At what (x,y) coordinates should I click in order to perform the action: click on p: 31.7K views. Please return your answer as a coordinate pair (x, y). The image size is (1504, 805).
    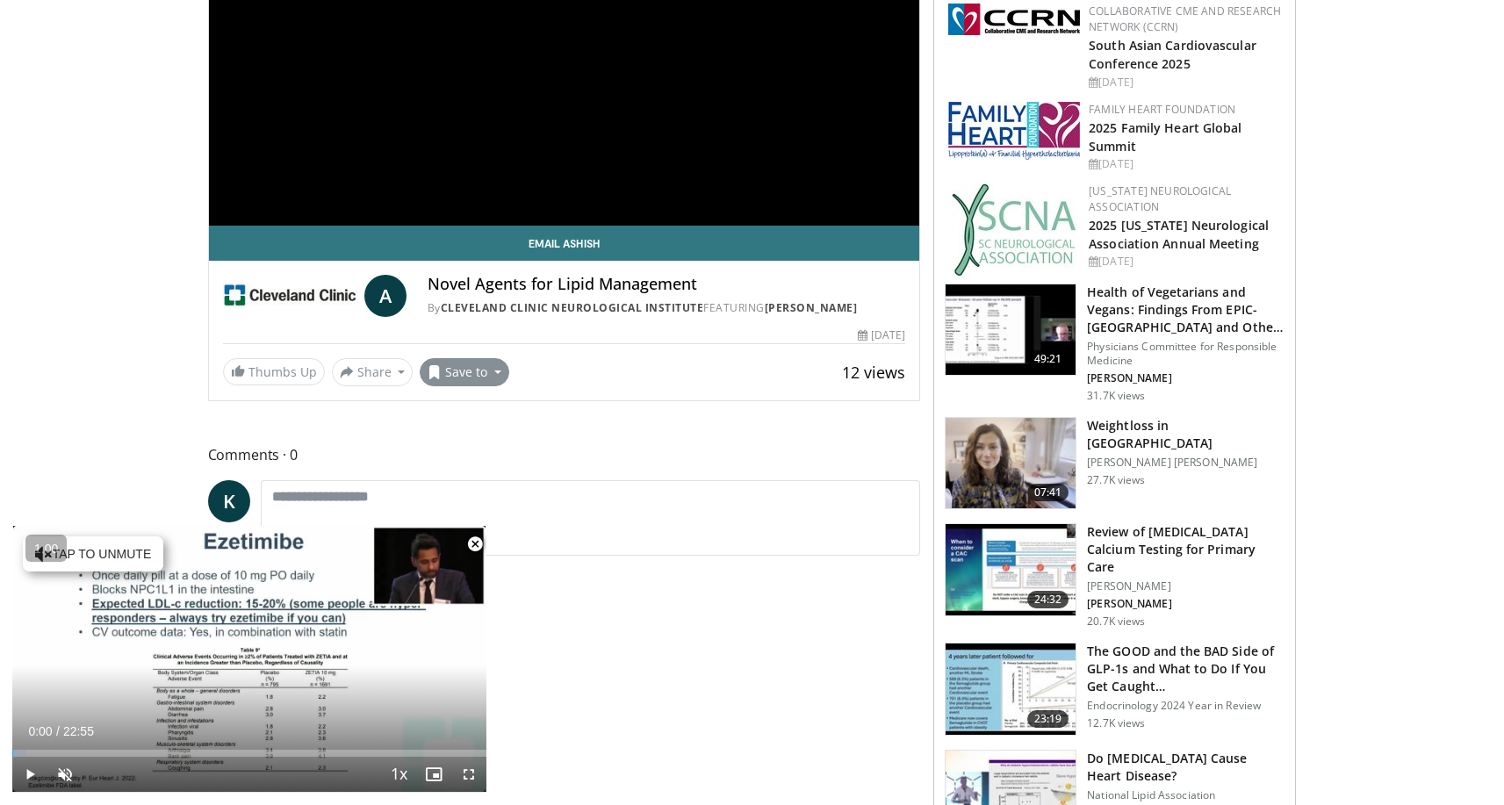
    Looking at the image, I should click on (1116, 396).